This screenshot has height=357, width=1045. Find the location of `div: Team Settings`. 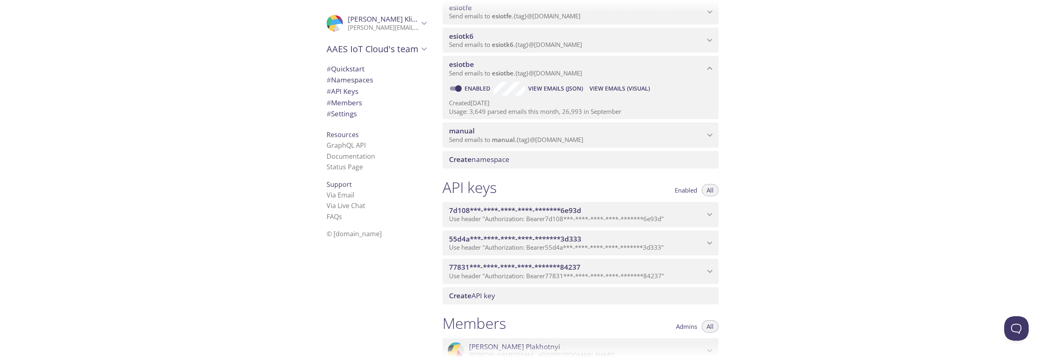

div: Team Settings is located at coordinates (376, 114).